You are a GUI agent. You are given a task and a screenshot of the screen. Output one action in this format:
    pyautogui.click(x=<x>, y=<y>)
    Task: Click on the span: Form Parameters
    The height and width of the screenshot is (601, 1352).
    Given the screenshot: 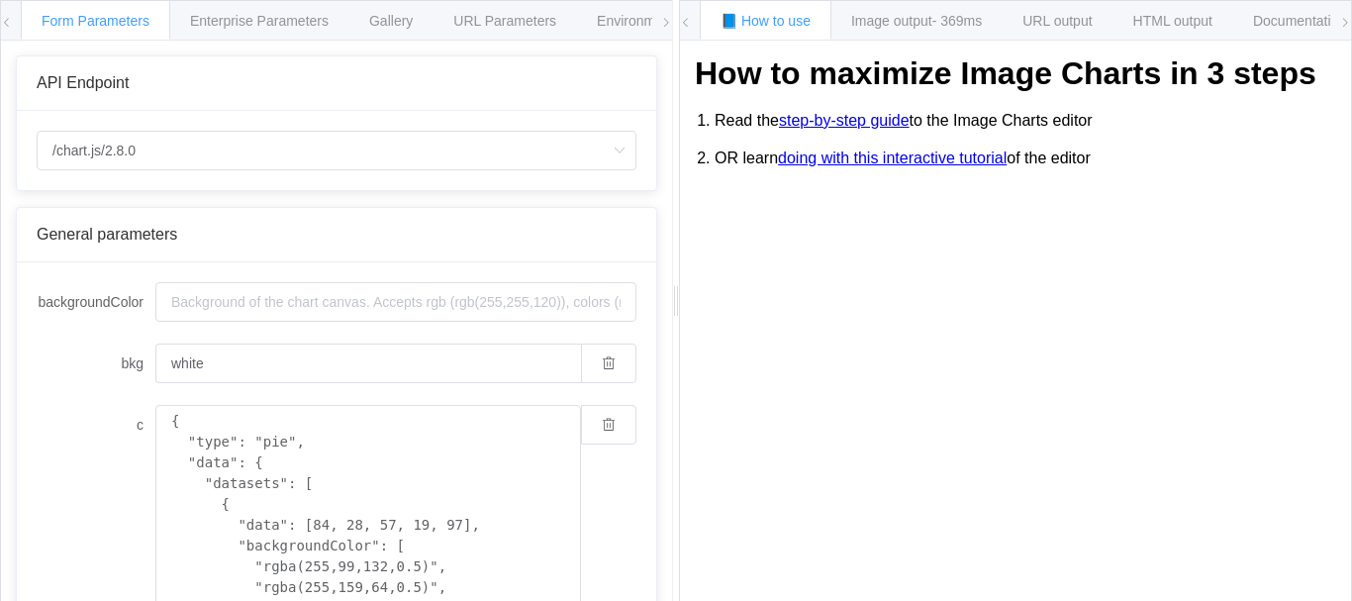 What is the action you would take?
    pyautogui.click(x=95, y=21)
    